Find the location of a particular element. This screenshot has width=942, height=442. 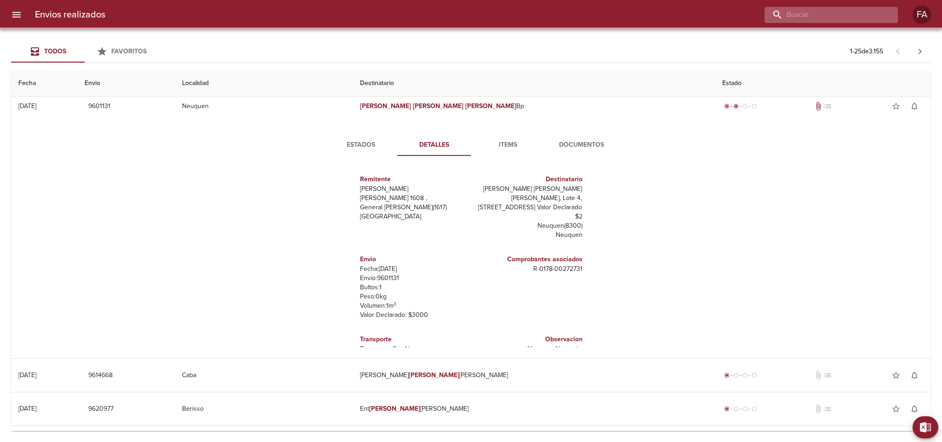

p: R - 0178 - 00272731 is located at coordinates (529, 269).